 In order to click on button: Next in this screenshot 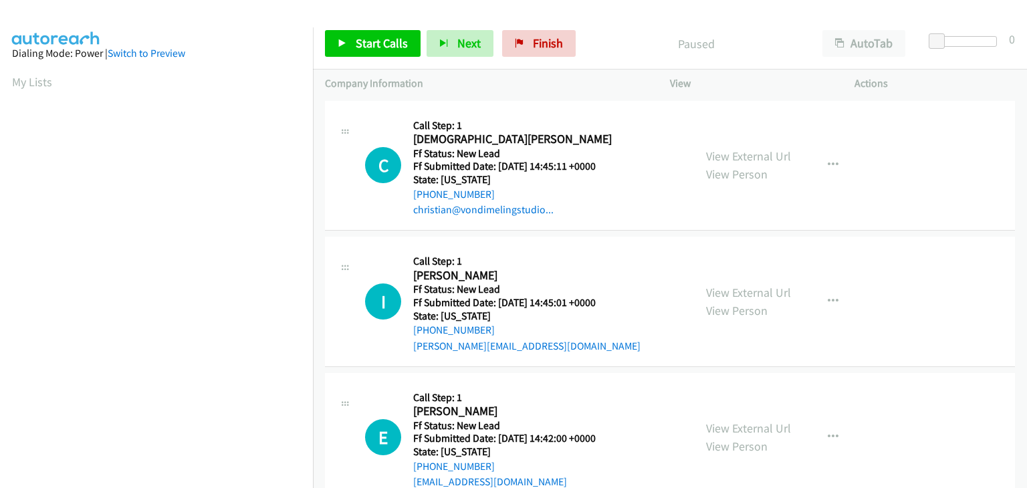, I will do `click(460, 43)`.